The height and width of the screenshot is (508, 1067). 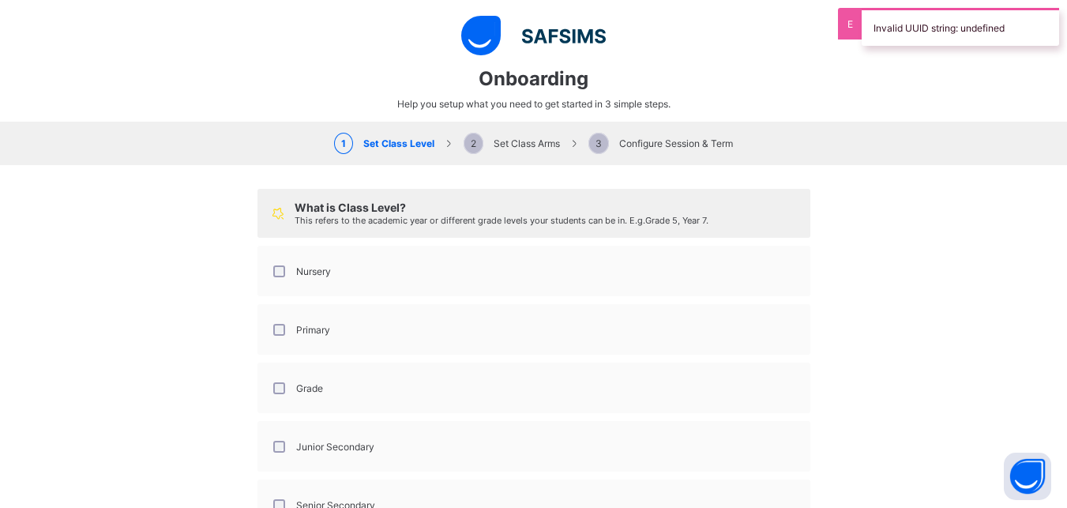 What do you see at coordinates (512, 143) in the screenshot?
I see `span: Set Class Arms` at bounding box center [512, 143].